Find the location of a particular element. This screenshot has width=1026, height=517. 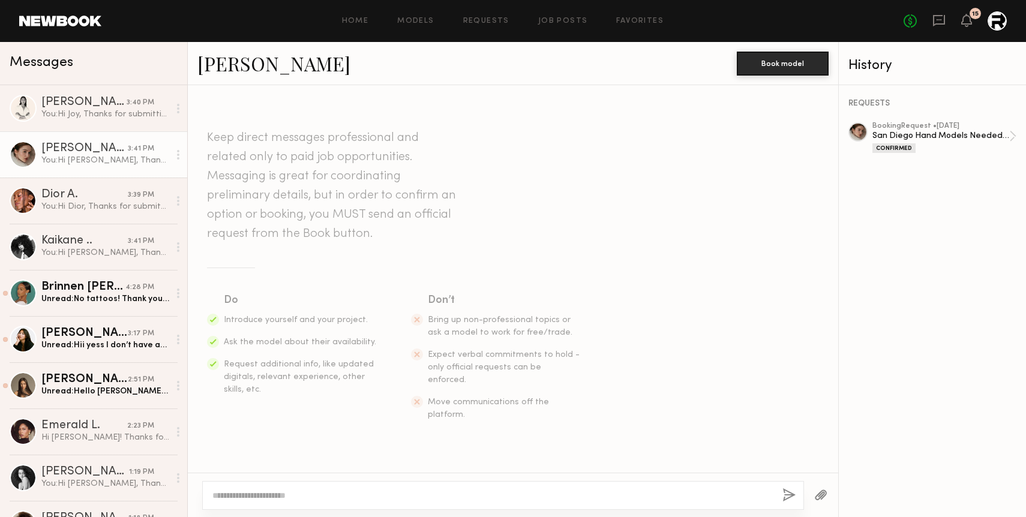

header: Keep direct messages professional and related only to paid job opportunities. Messaging is great ... is located at coordinates (333, 186).